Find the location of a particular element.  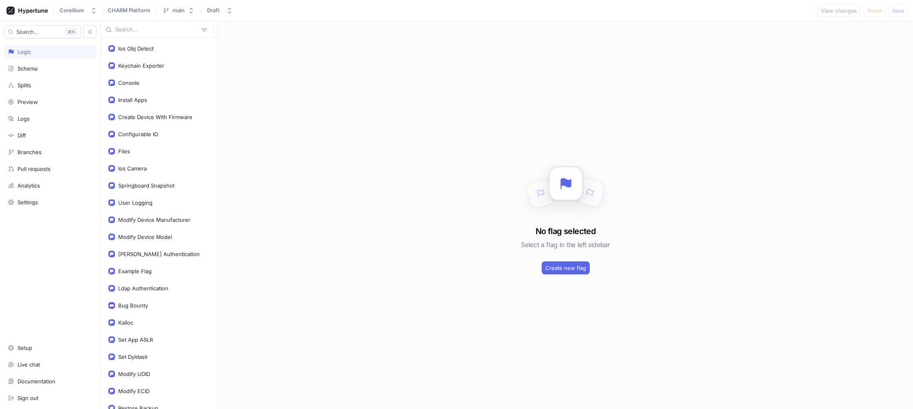

div: Example Flag is located at coordinates (135, 271).